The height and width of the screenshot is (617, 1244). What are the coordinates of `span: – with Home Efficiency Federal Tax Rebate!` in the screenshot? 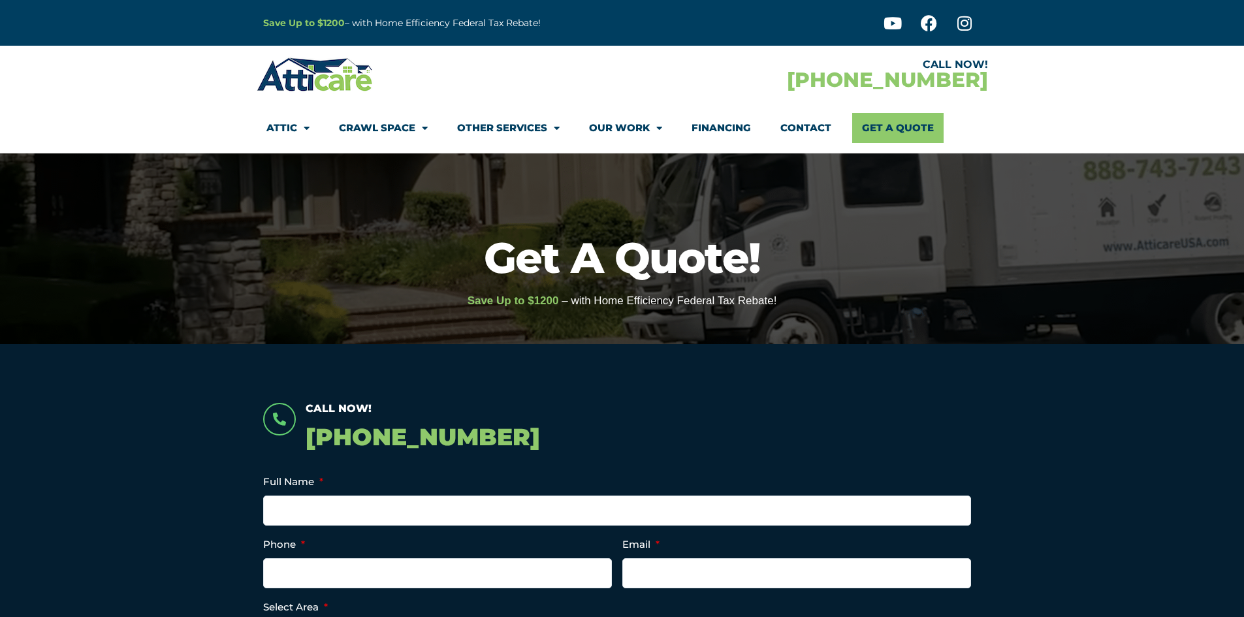 It's located at (669, 300).